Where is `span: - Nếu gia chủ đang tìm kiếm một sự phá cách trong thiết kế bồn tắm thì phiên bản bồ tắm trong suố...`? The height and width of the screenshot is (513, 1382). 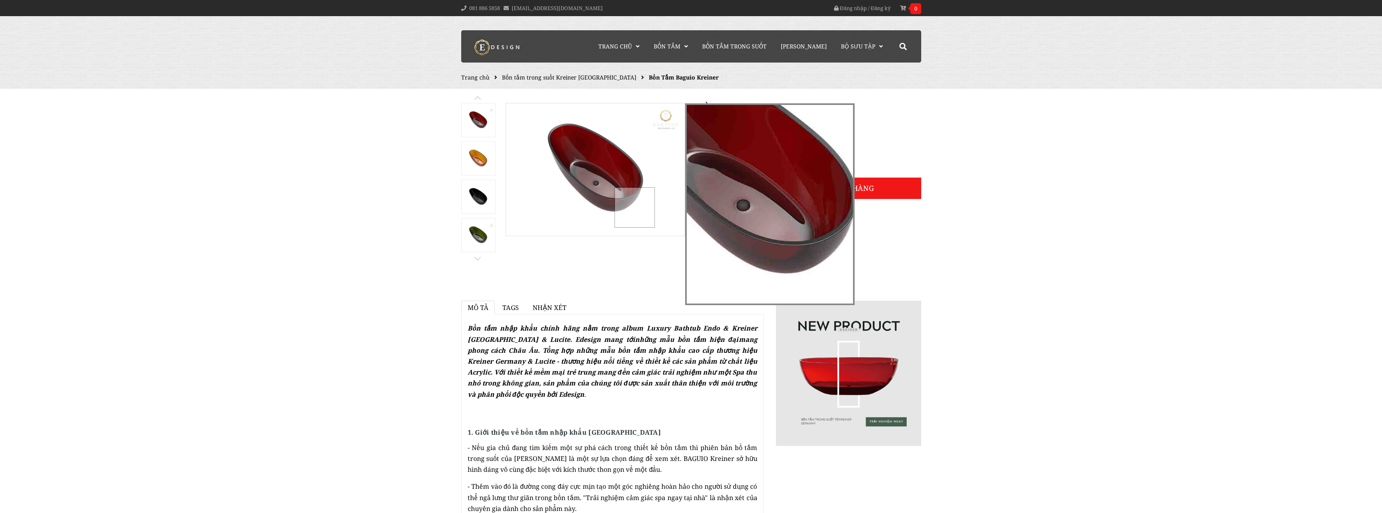 span: - Nếu gia chủ đang tìm kiếm một sự phá cách trong thiết kế bồn tắm thì phiên bản bồ tắm trong suố... is located at coordinates (612, 458).